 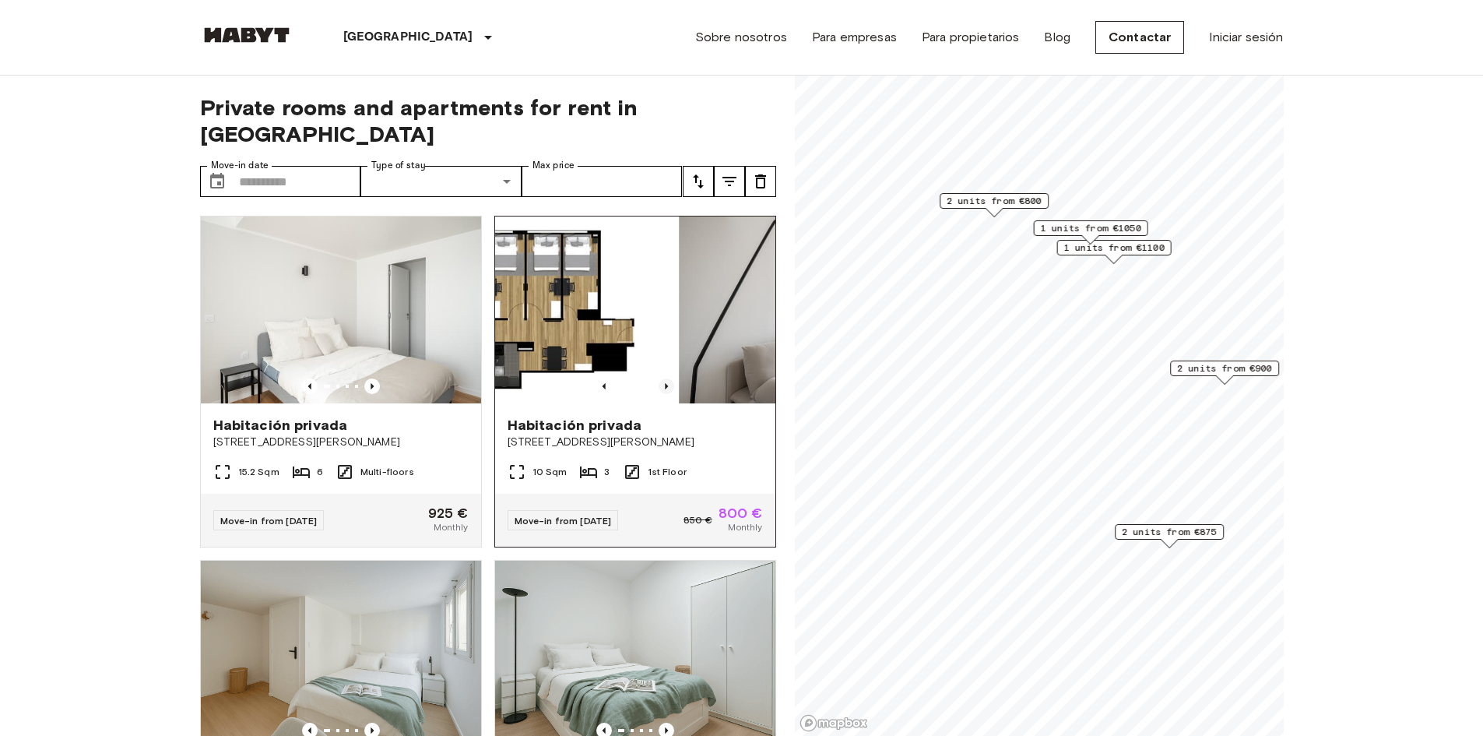 What do you see at coordinates (1057, 37) in the screenshot?
I see `a: Blog` at bounding box center [1057, 37].